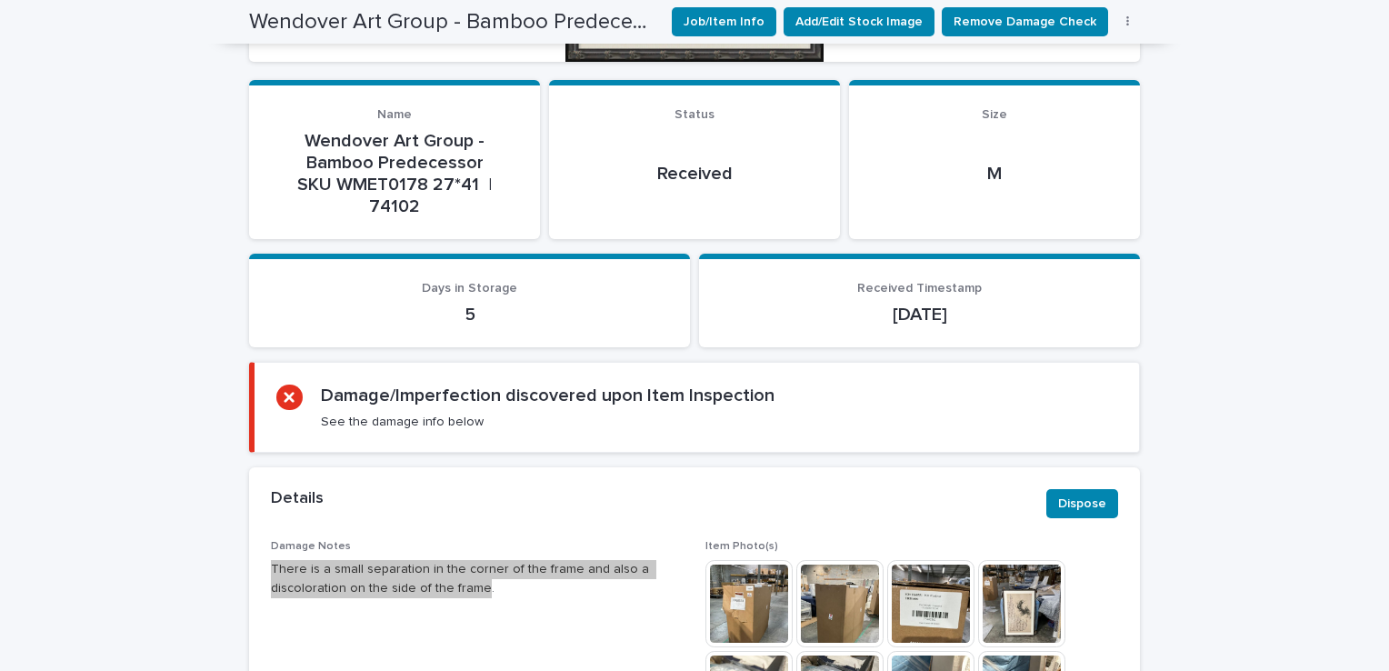  Describe the element at coordinates (469, 315) in the screenshot. I see `p: 5` at that location.